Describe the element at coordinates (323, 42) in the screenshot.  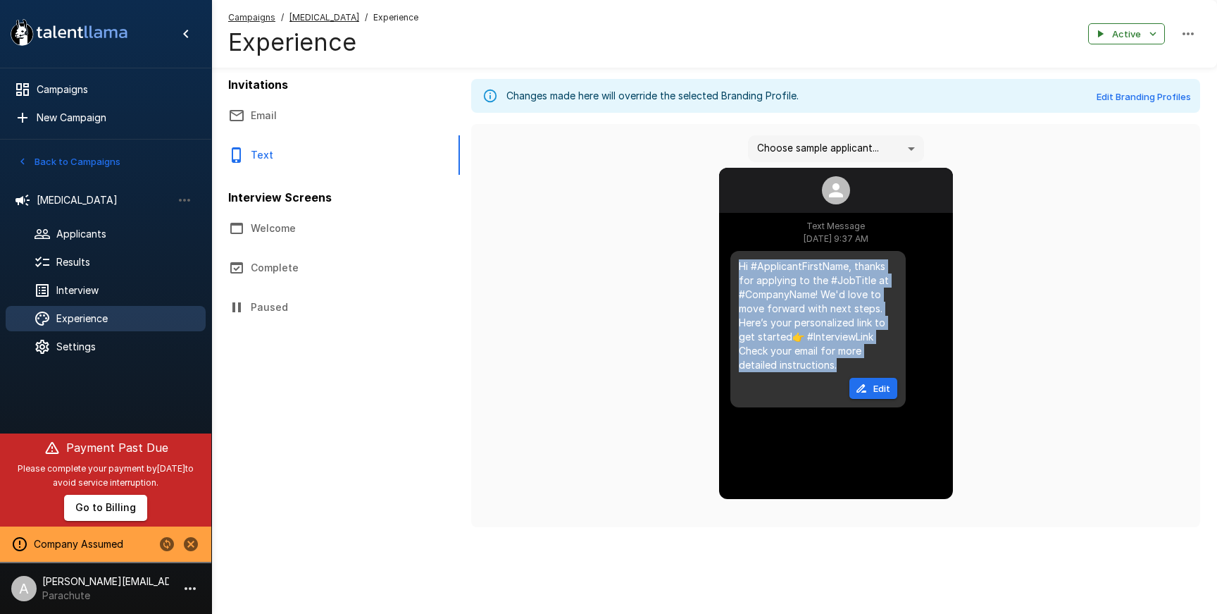
I see `h4: Experience` at that location.